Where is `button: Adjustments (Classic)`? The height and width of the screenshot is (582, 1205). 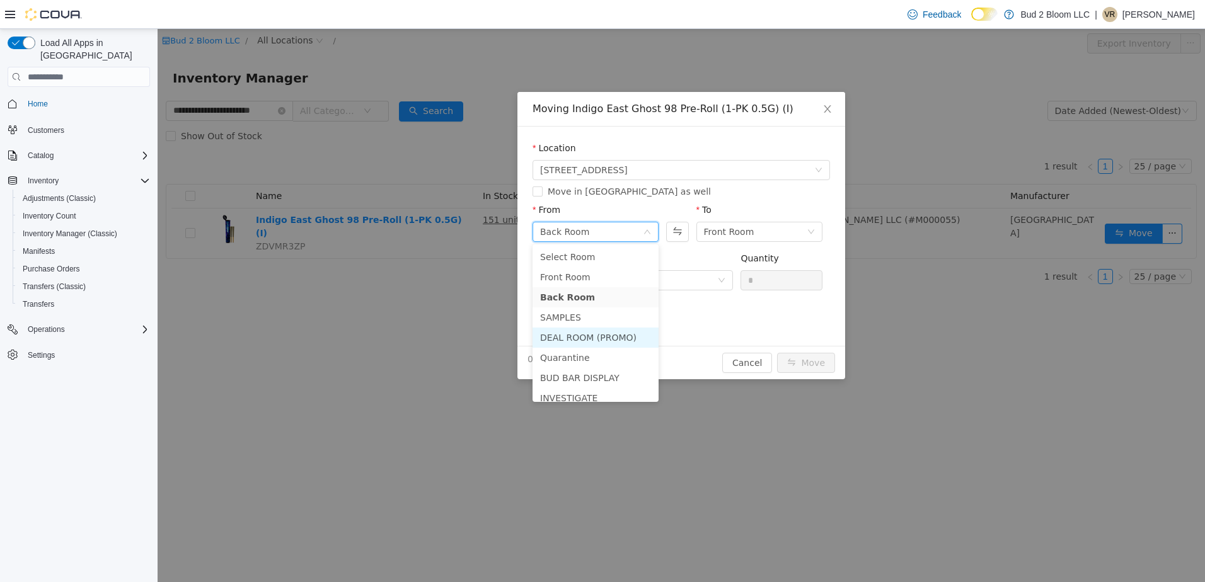 button: Adjustments (Classic) is located at coordinates (84, 198).